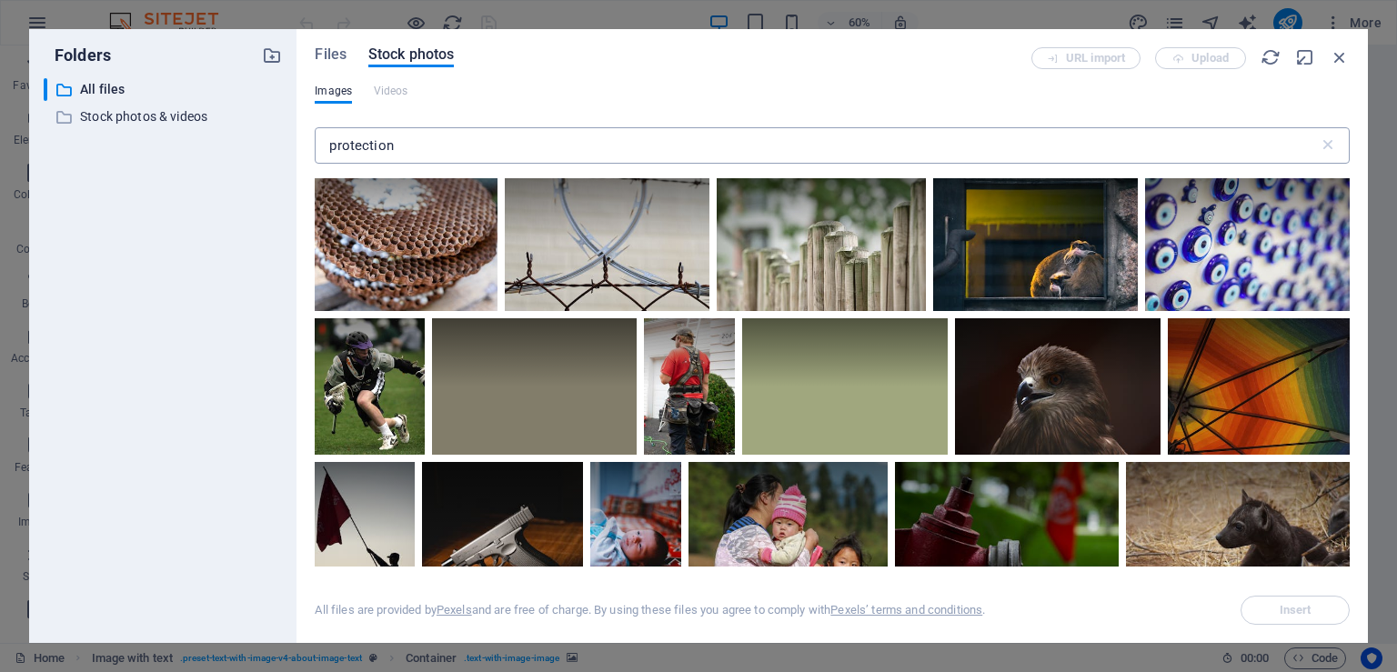 The image size is (1397, 672). Describe the element at coordinates (650, 610) in the screenshot. I see `div: All files are provided by and are free of charge. By using these files you agree to comply with .` at that location.